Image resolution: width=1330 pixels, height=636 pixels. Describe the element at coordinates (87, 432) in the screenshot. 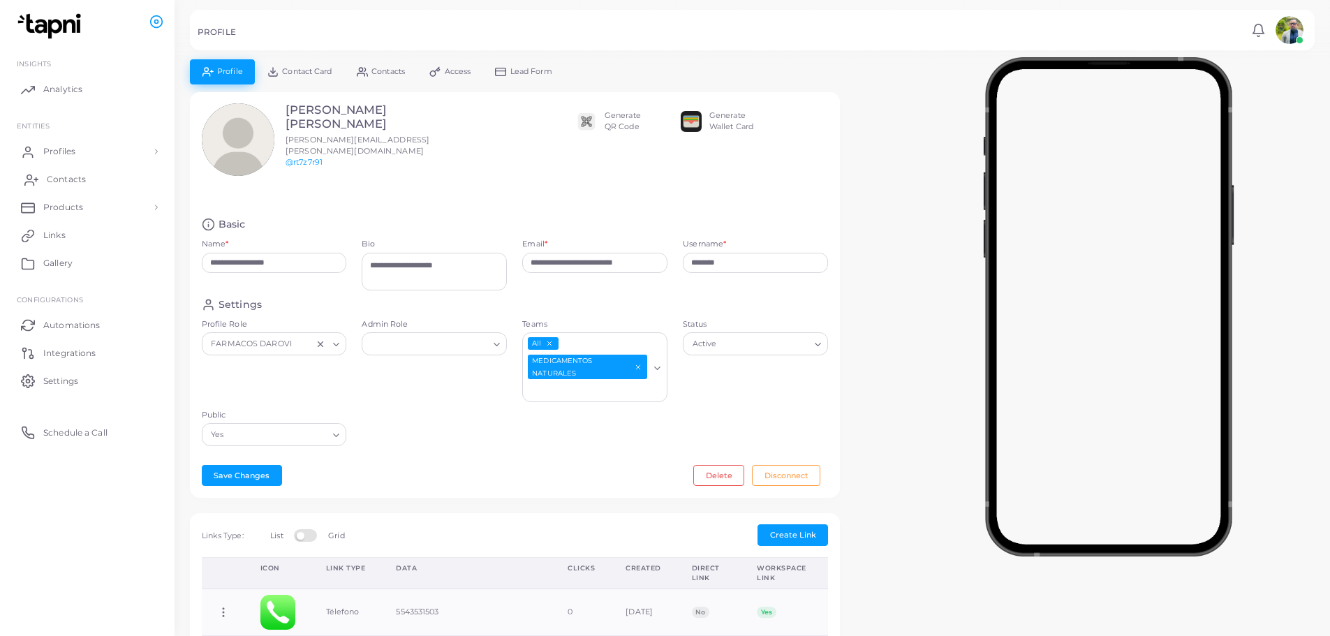

I see `a: Schedule a Call` at that location.